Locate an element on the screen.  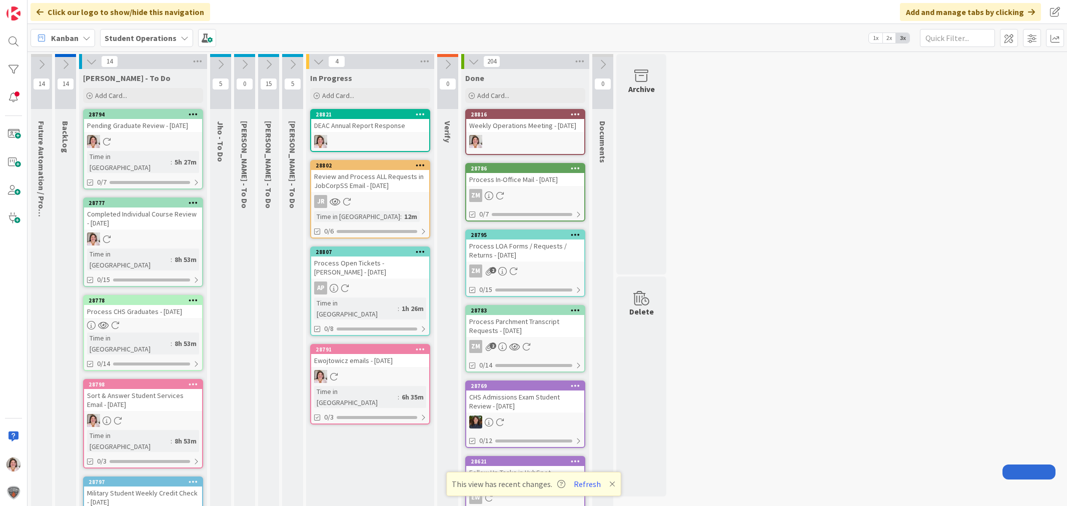
div: 6h 35m is located at coordinates (413, 397).